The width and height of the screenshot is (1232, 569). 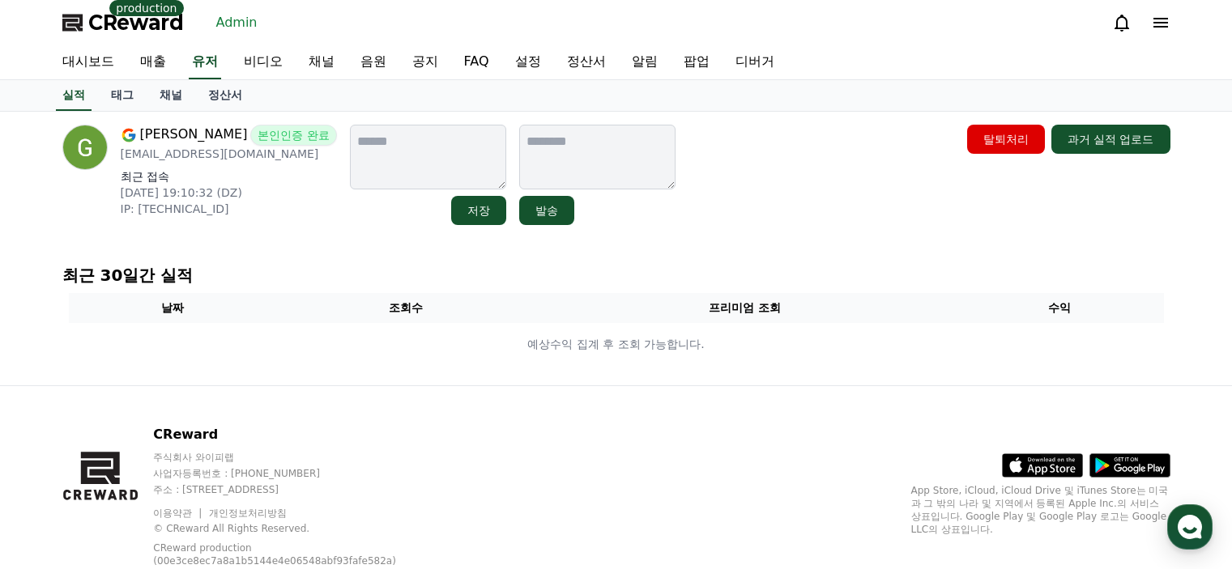 What do you see at coordinates (295, 435) in the screenshot?
I see `p: CReward` at bounding box center [295, 435].